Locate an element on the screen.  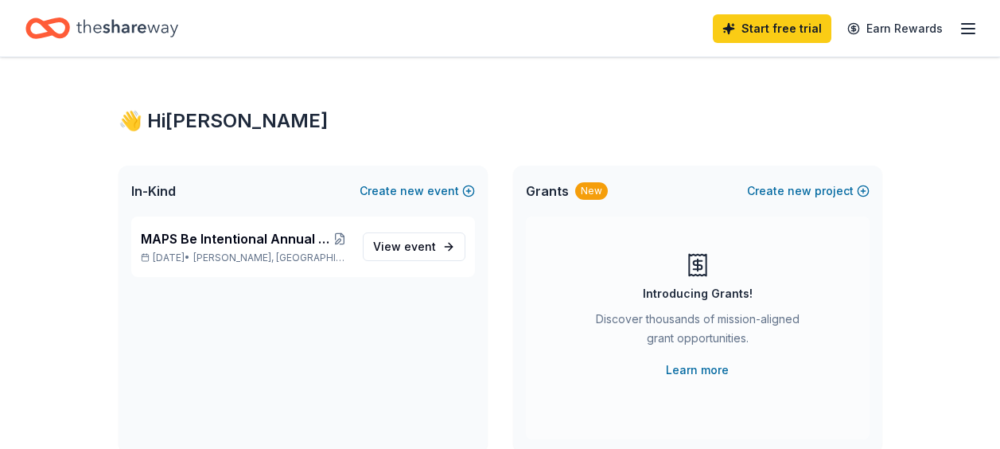
div: Introducing Grants! is located at coordinates (698, 294).